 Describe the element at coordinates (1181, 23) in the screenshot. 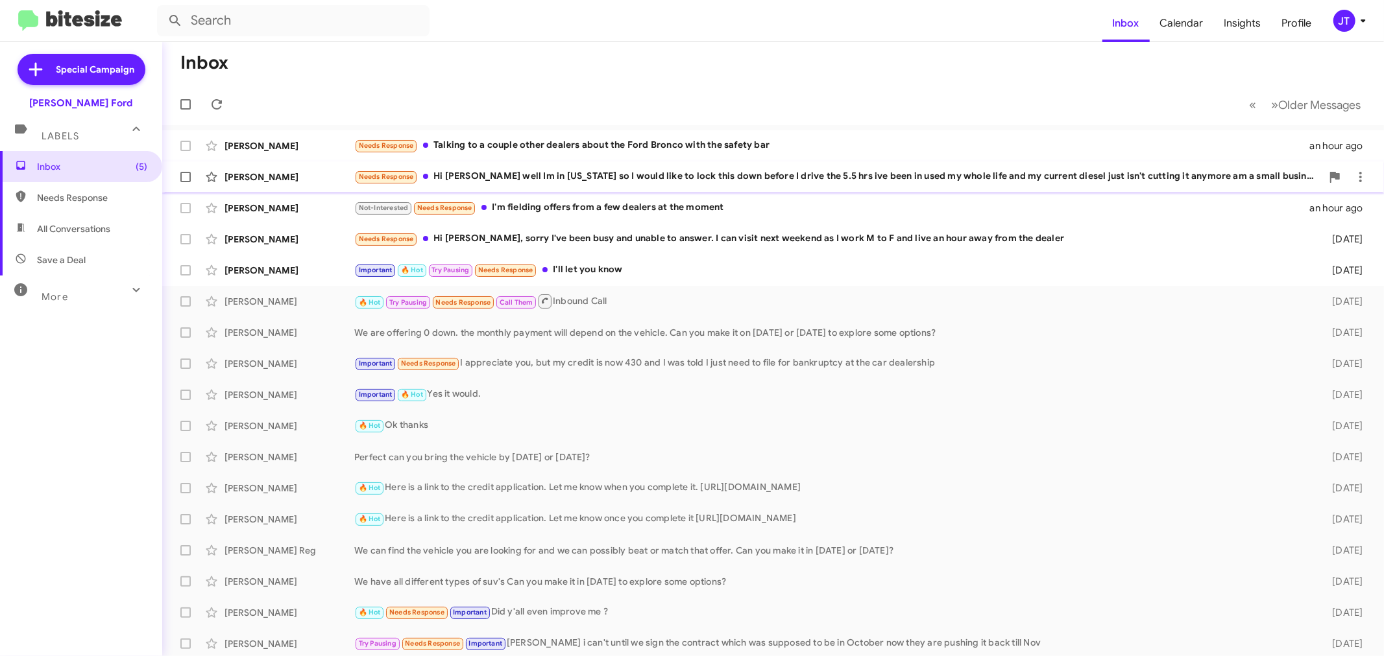

I see `a: Calendar` at that location.